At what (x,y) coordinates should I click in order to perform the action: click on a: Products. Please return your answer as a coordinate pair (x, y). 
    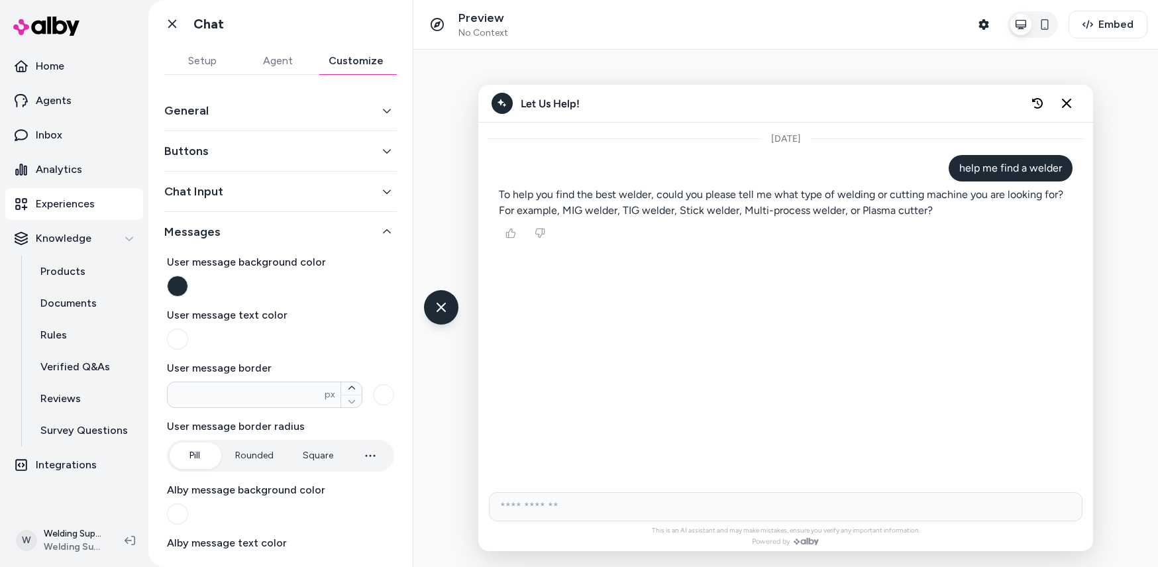
    Looking at the image, I should click on (85, 272).